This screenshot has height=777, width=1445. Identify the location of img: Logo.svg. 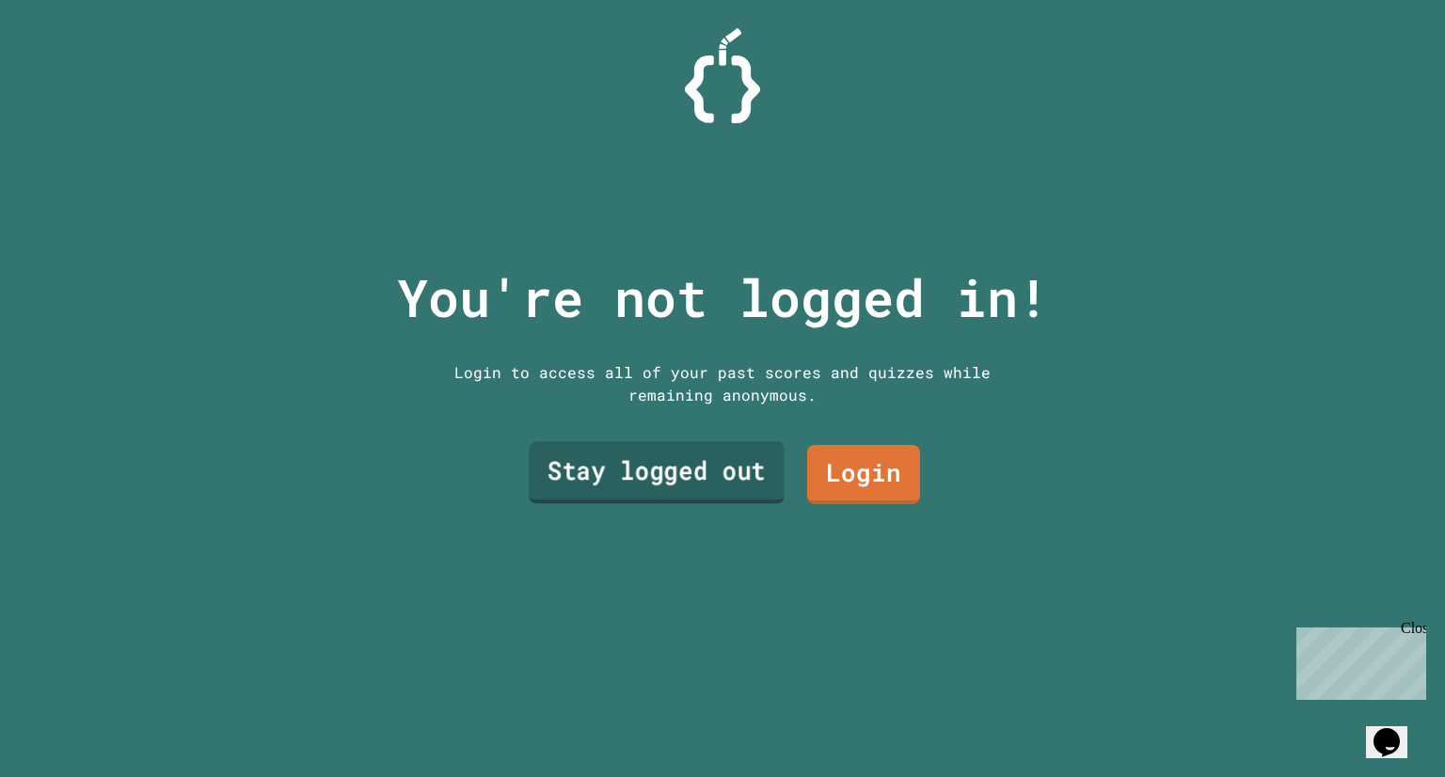
(723, 75).